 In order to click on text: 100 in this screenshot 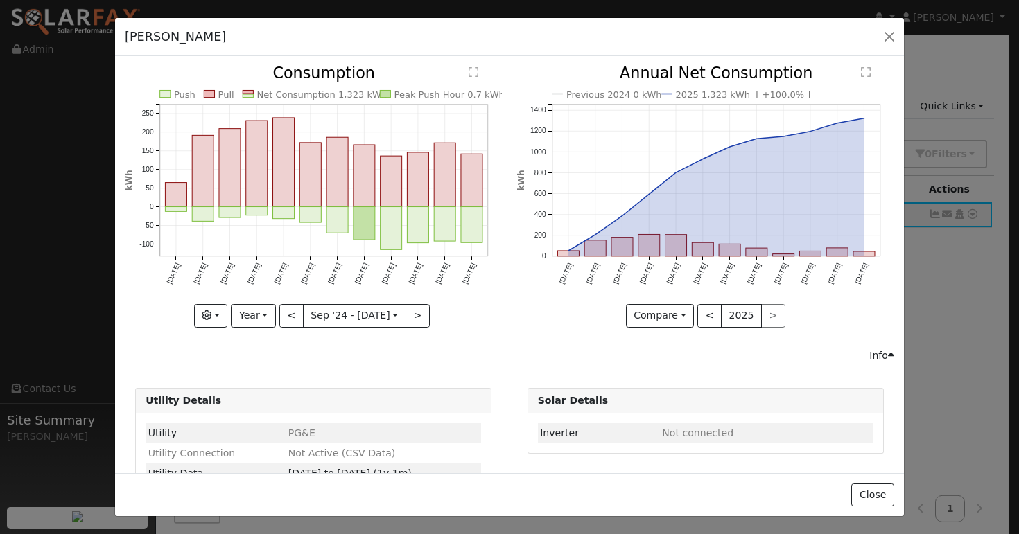, I will do `click(148, 169)`.